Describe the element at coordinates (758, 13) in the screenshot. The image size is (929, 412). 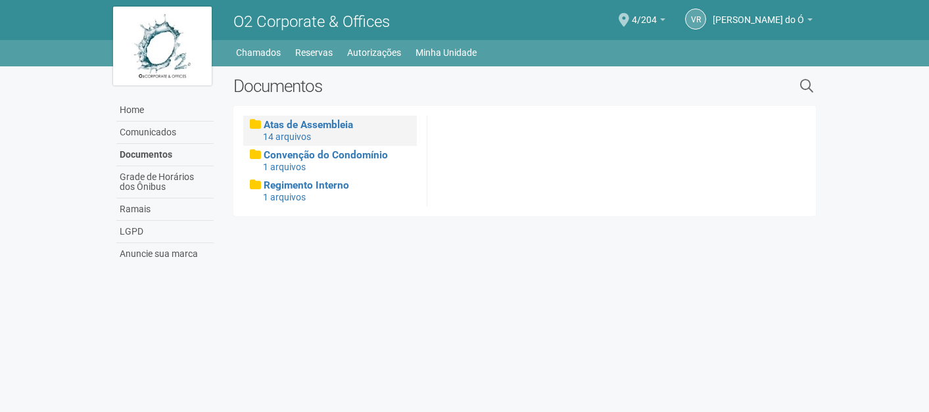
I see `span: Viviane Rocha do Ó` at that location.